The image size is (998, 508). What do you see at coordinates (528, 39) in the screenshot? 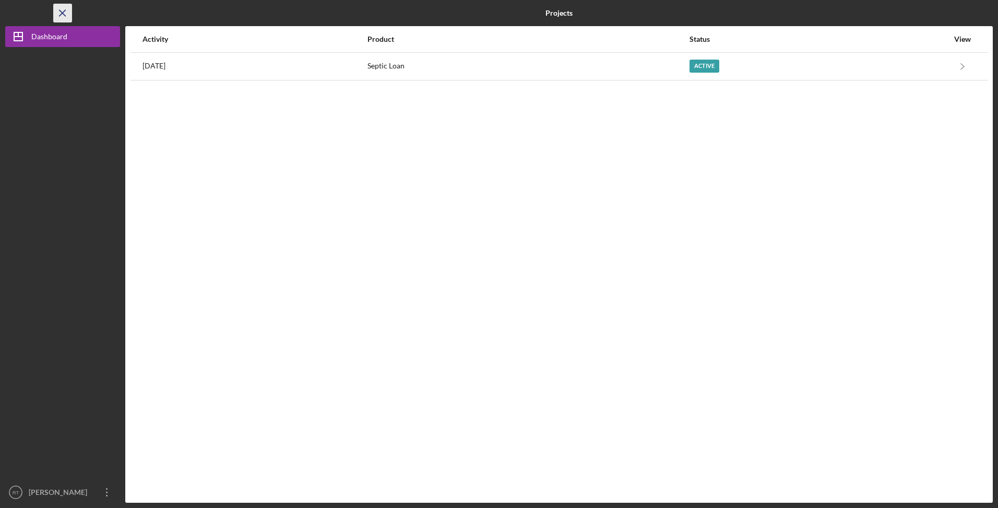
I see `div: Product` at bounding box center [528, 39].